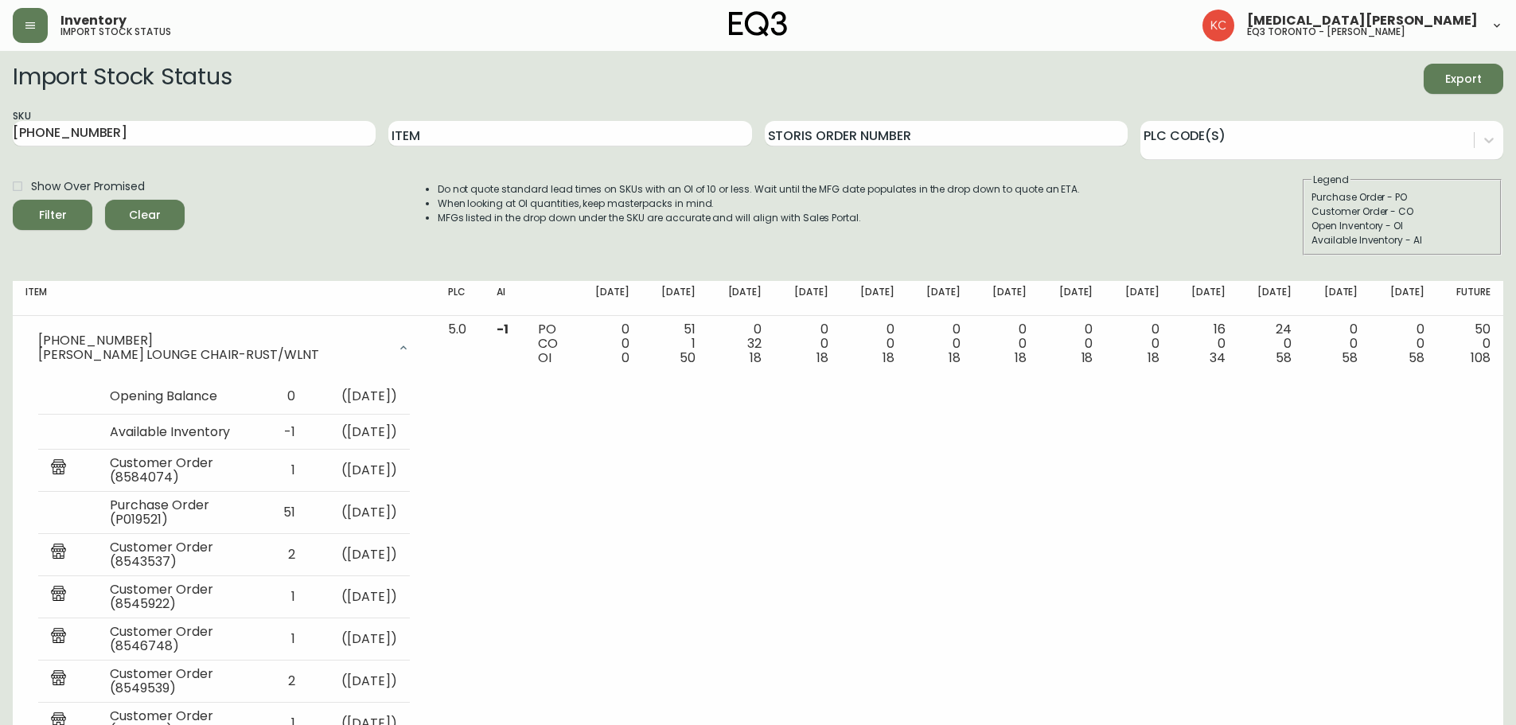  Describe the element at coordinates (282, 397) in the screenshot. I see `td: 0` at that location.